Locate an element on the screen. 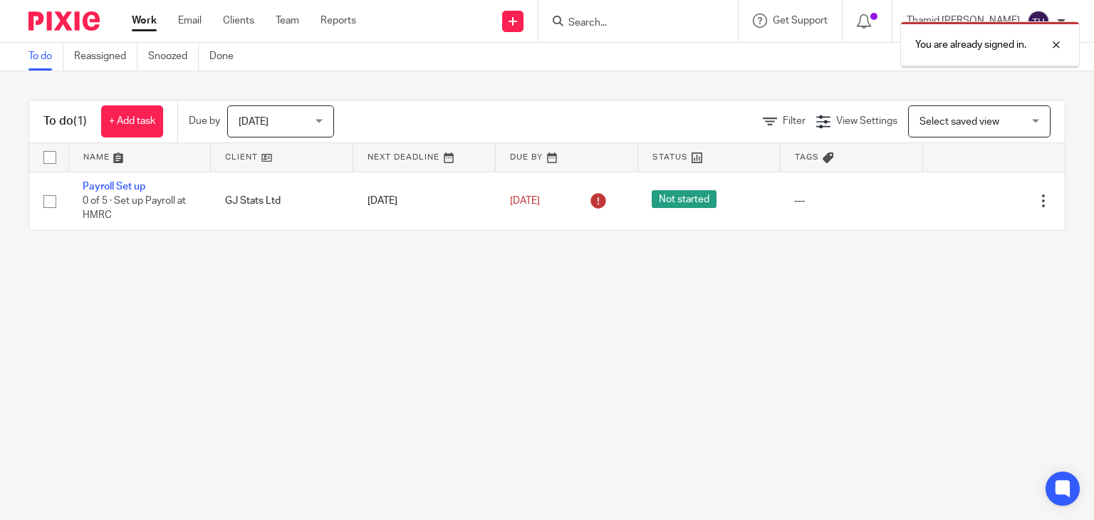  img: Pixie is located at coordinates (64, 21).